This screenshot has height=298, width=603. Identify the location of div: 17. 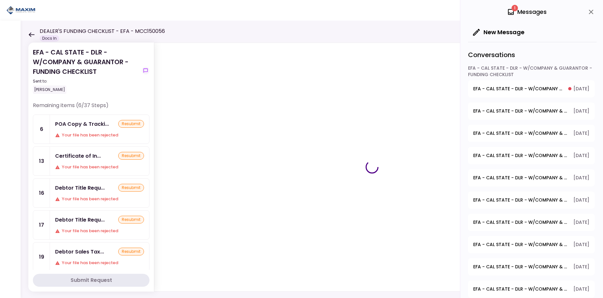
(42, 225).